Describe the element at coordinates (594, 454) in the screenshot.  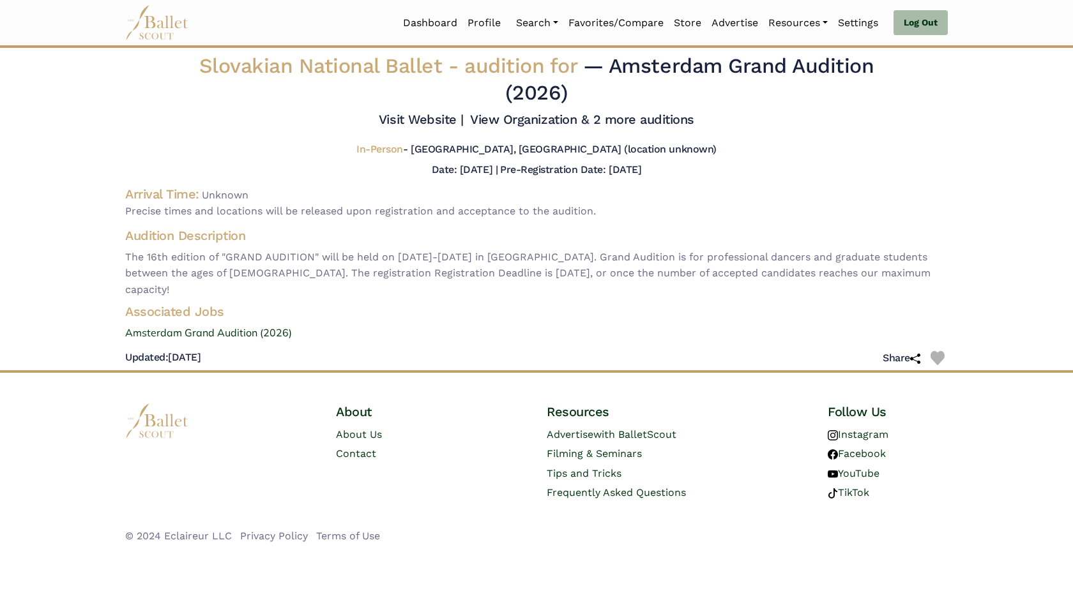
I see `a: Filming & Seminars` at that location.